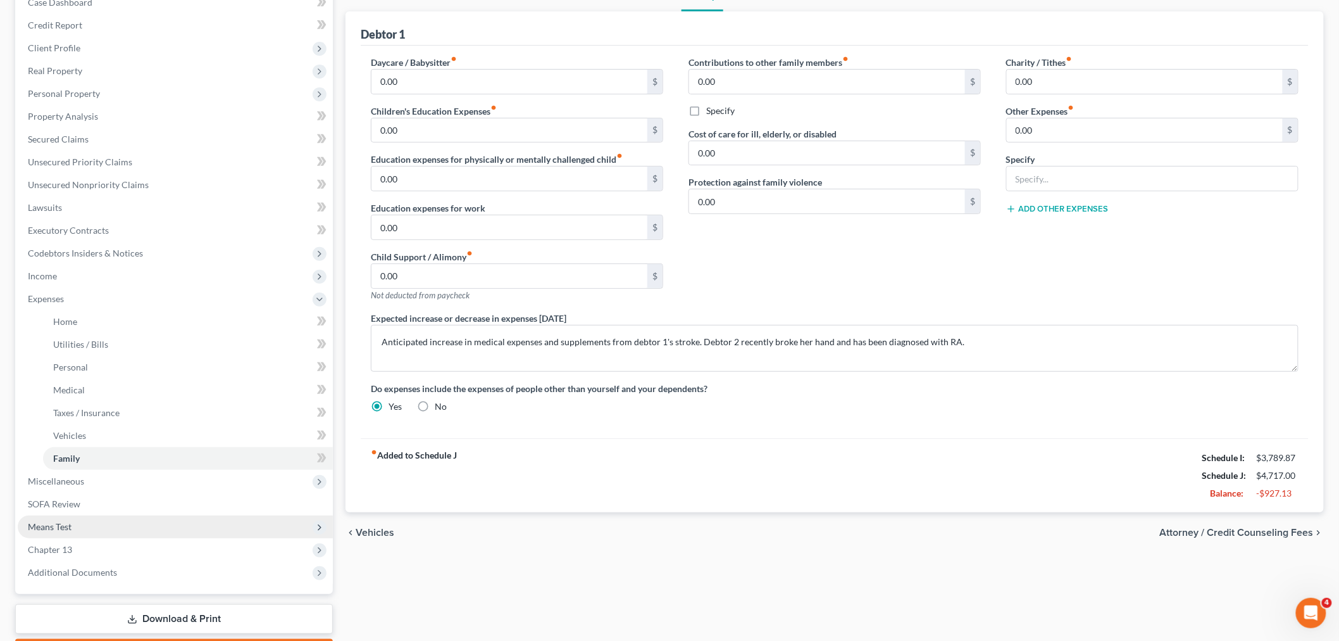 This screenshot has height=641, width=1339. Describe the element at coordinates (66, 458) in the screenshot. I see `span: Family` at that location.